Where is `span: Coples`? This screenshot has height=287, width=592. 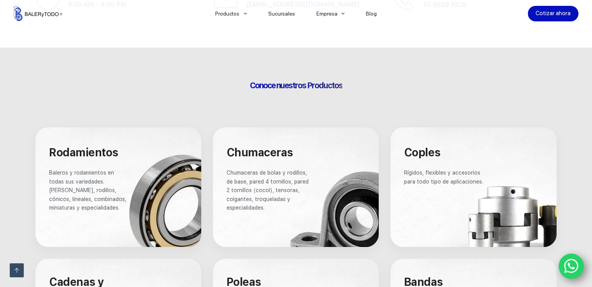 span: Coples is located at coordinates (422, 152).